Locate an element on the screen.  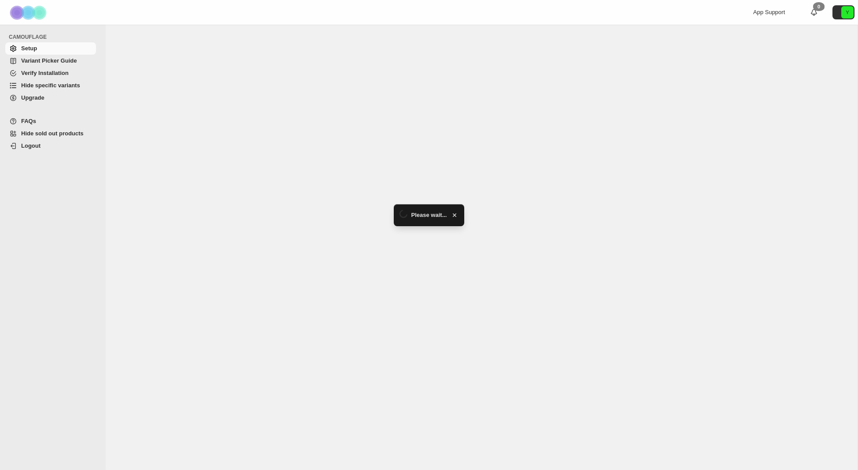
span: Logout is located at coordinates (31, 145).